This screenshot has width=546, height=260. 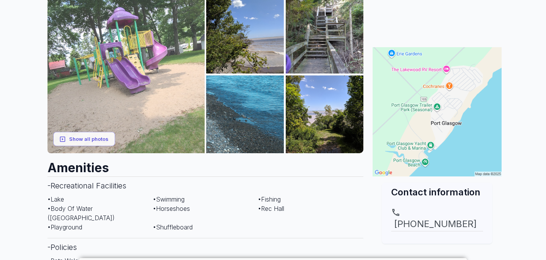 What do you see at coordinates (169, 199) in the screenshot?
I see `span: • Swimming` at bounding box center [169, 199].